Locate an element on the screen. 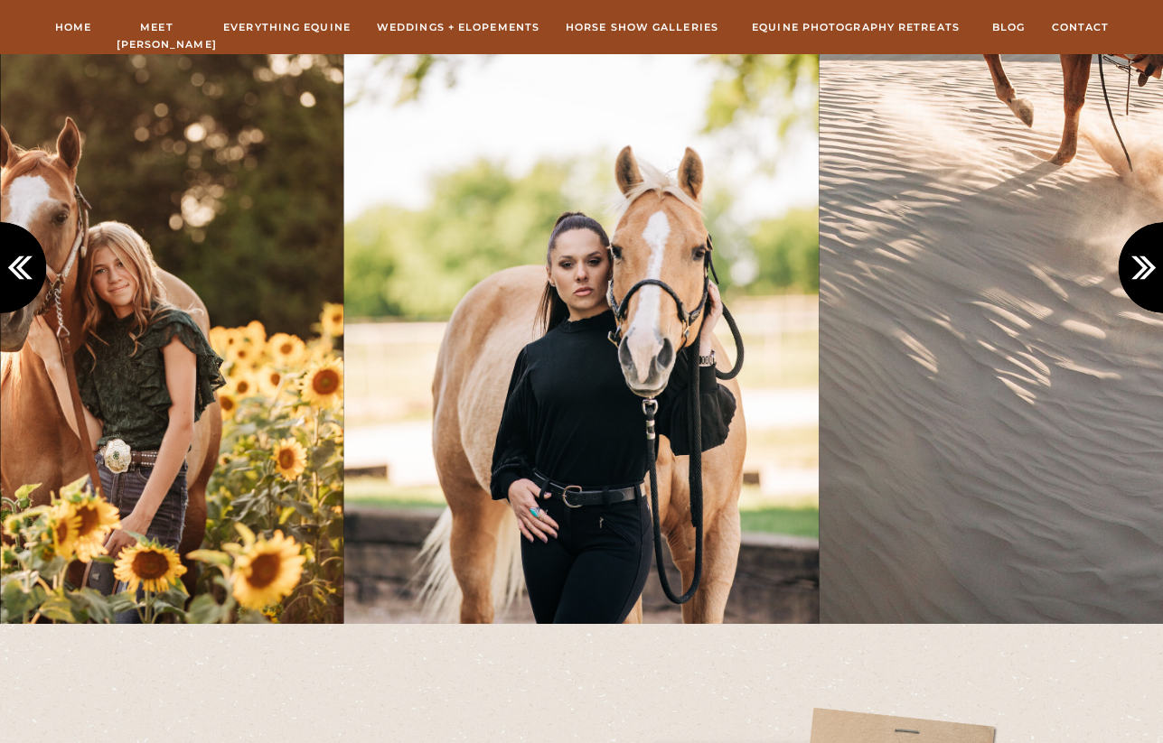  a: hORSE sHOW gALLERIES is located at coordinates (642, 27).